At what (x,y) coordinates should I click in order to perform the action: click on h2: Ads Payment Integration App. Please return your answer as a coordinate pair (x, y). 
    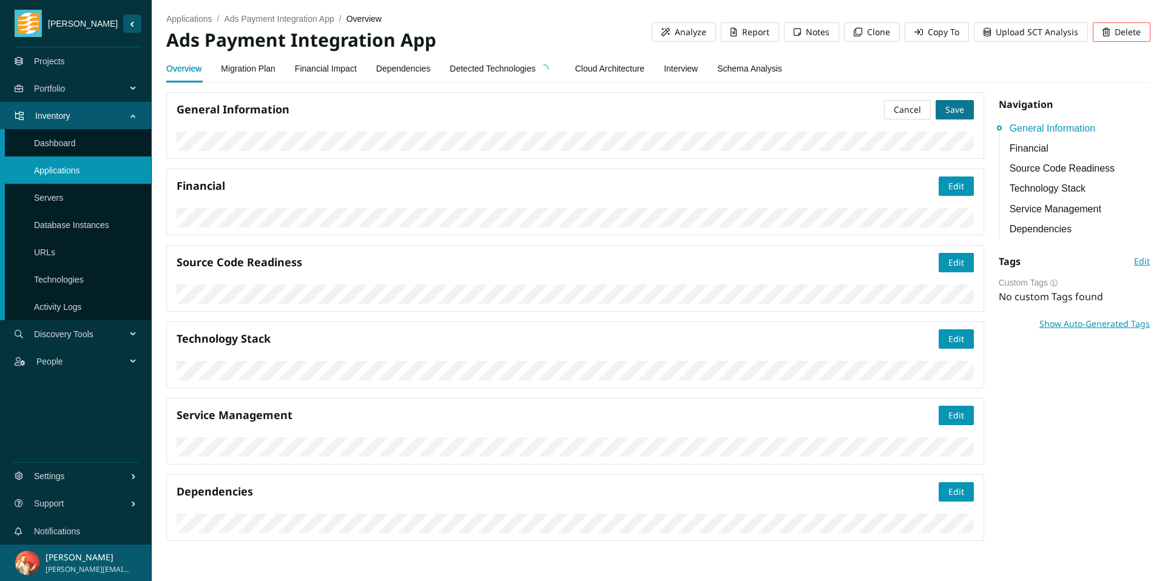
    Looking at the image, I should click on (409, 40).